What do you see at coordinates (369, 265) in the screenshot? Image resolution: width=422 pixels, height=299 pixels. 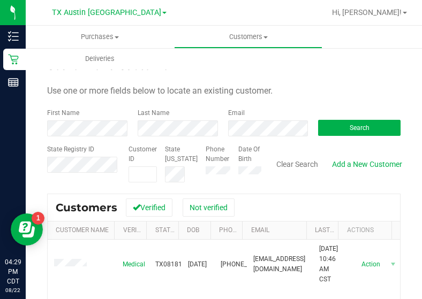 I see `span: Action` at bounding box center [369, 265].